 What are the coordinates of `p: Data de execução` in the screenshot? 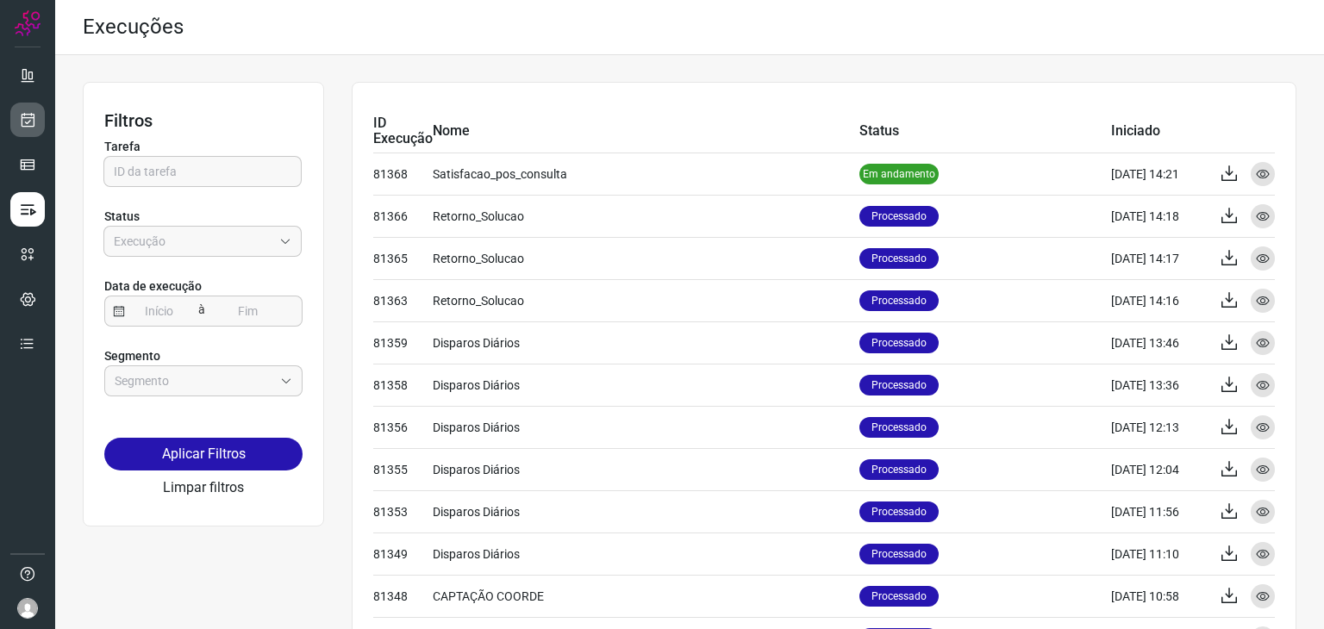 It's located at (203, 286).